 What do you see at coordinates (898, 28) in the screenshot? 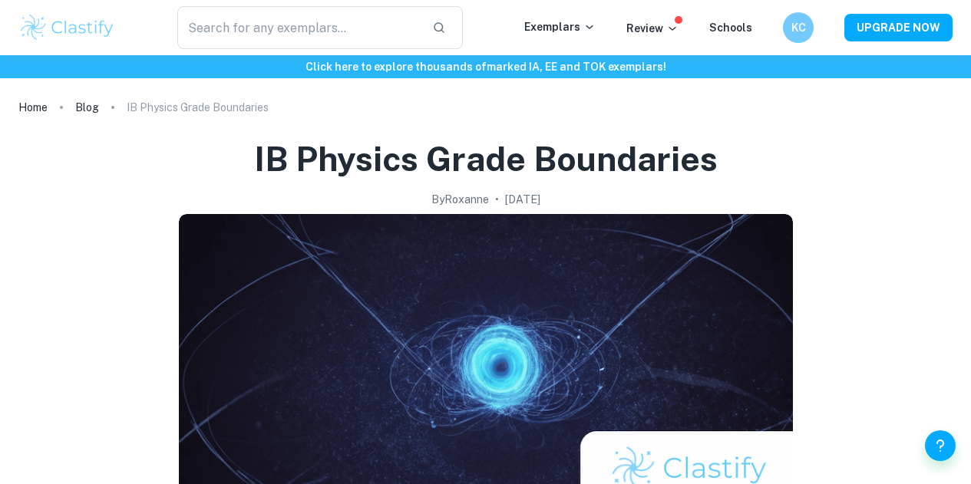
I see `button: UPGRADE NOW` at bounding box center [898, 28].